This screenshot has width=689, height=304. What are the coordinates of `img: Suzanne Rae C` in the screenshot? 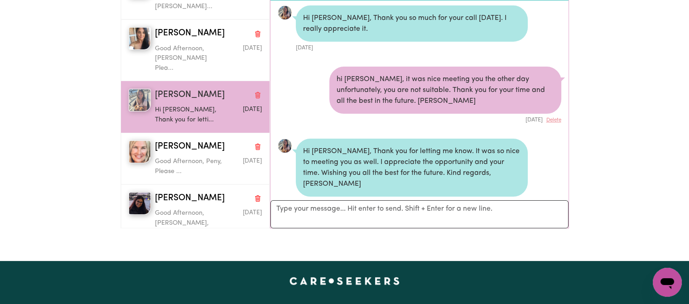 It's located at (139, 38).